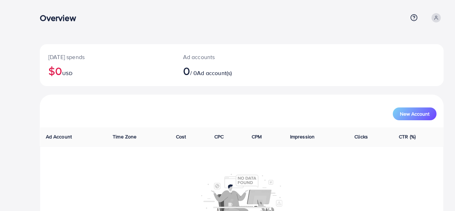 This screenshot has height=211, width=455. What do you see at coordinates (107, 71) in the screenshot?
I see `h2: $0` at bounding box center [107, 71].